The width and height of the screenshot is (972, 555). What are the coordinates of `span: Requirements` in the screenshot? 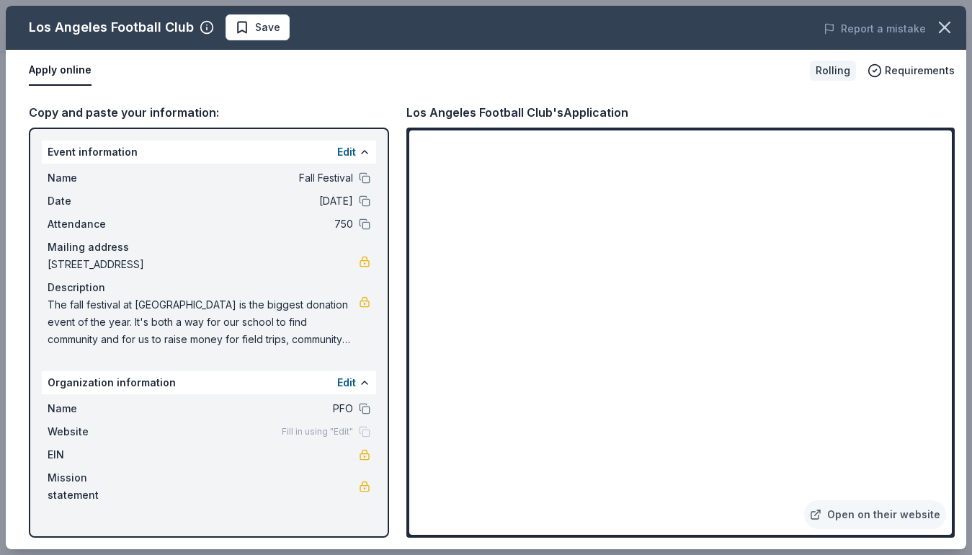 It's located at (919, 71).